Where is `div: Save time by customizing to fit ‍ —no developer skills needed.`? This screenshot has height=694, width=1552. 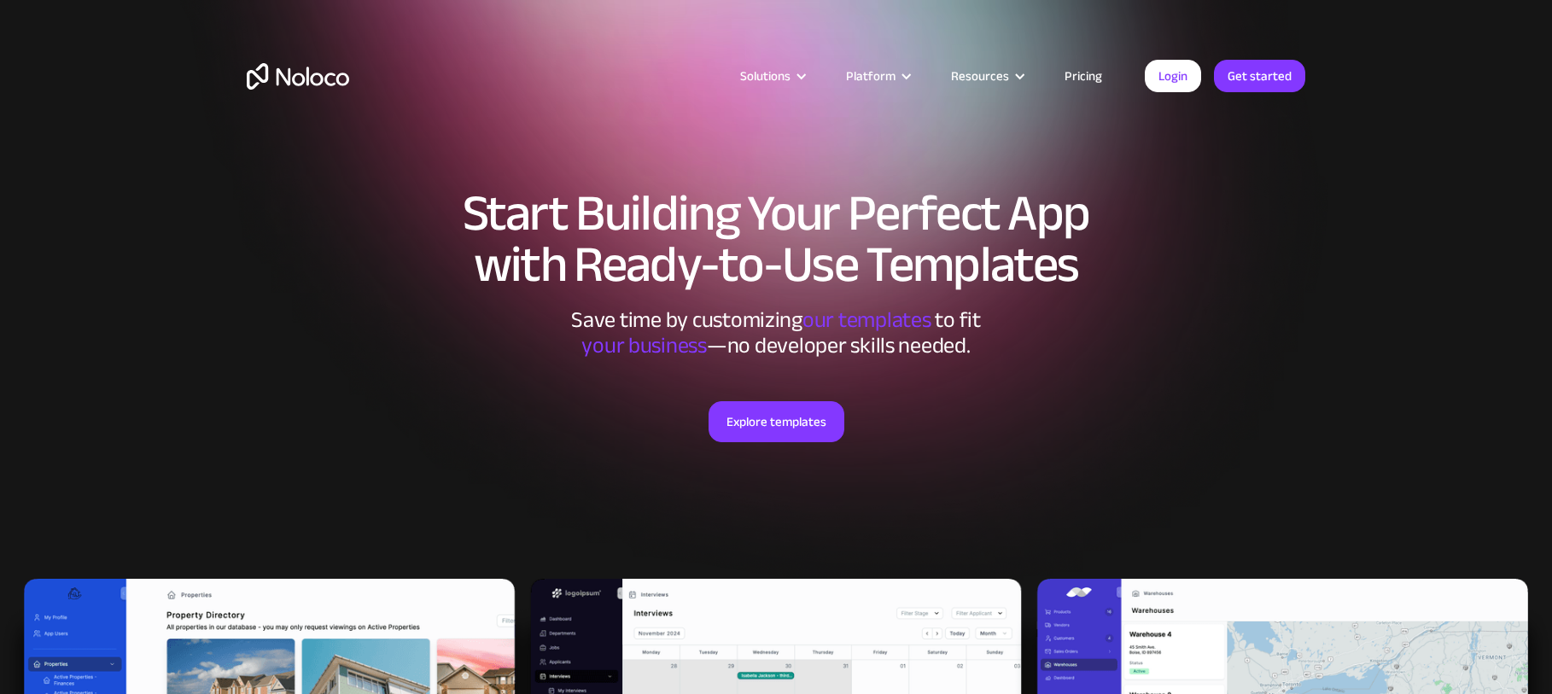 div: Save time by customizing to fit ‍ —no developer skills needed. is located at coordinates (776, 333).